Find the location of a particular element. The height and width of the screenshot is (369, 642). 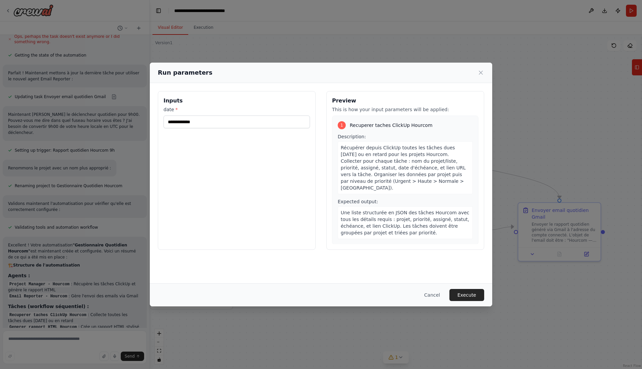

button: Execute is located at coordinates (467, 295).